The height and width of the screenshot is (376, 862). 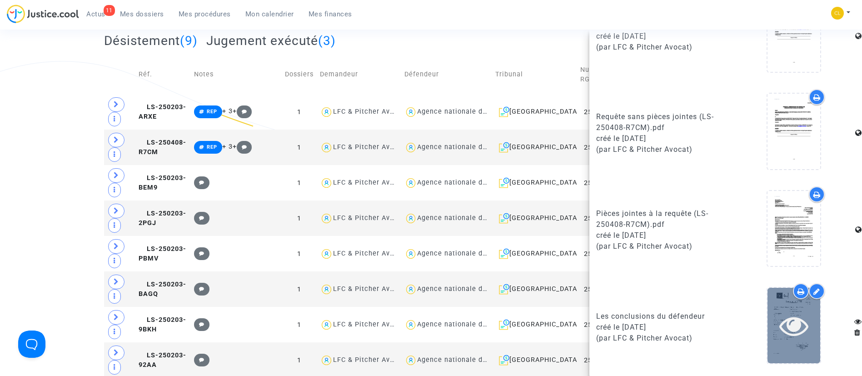 I want to click on span: LS-250203-ARXE, so click(x=162, y=112).